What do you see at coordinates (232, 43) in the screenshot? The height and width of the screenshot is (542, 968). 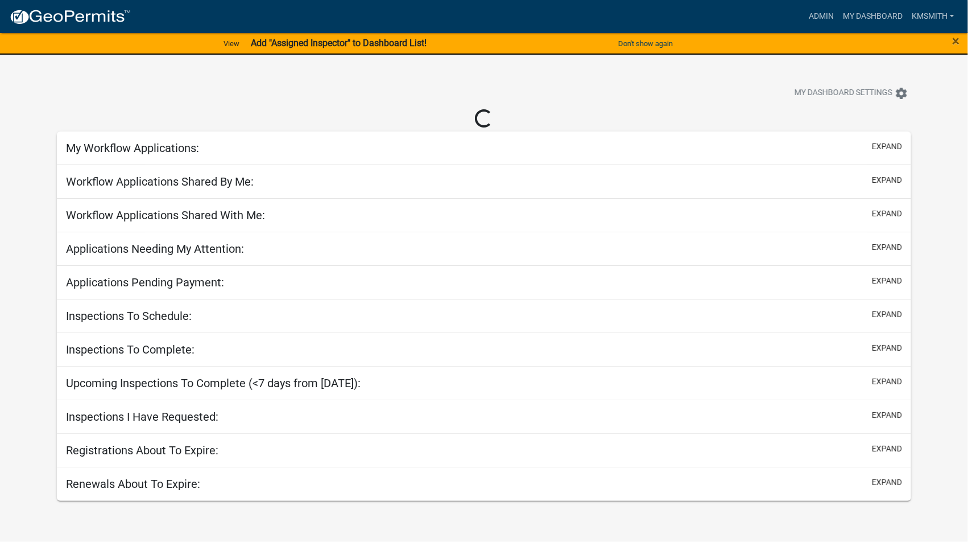 I see `a: View` at bounding box center [232, 43].